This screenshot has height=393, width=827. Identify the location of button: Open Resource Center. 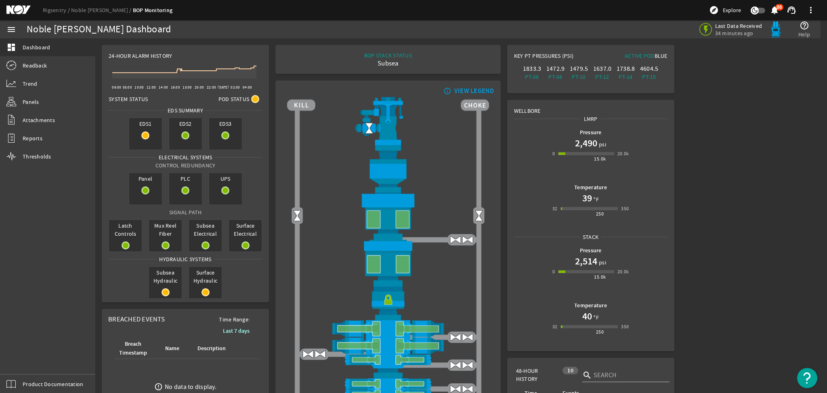
(807, 378).